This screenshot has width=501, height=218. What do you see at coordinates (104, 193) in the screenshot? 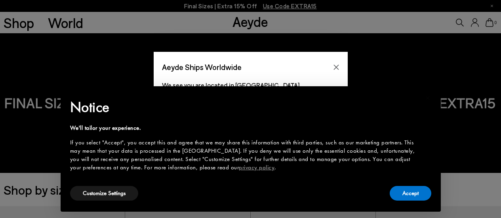
I see `button: Customize Settings` at bounding box center [104, 193].